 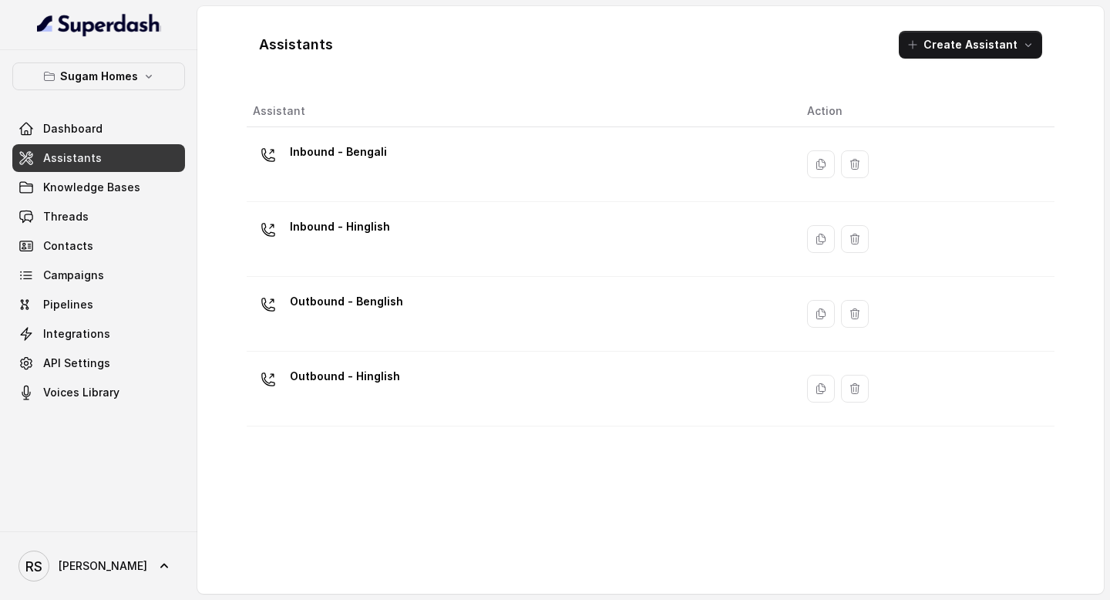 I want to click on span: Voices Library, so click(x=81, y=392).